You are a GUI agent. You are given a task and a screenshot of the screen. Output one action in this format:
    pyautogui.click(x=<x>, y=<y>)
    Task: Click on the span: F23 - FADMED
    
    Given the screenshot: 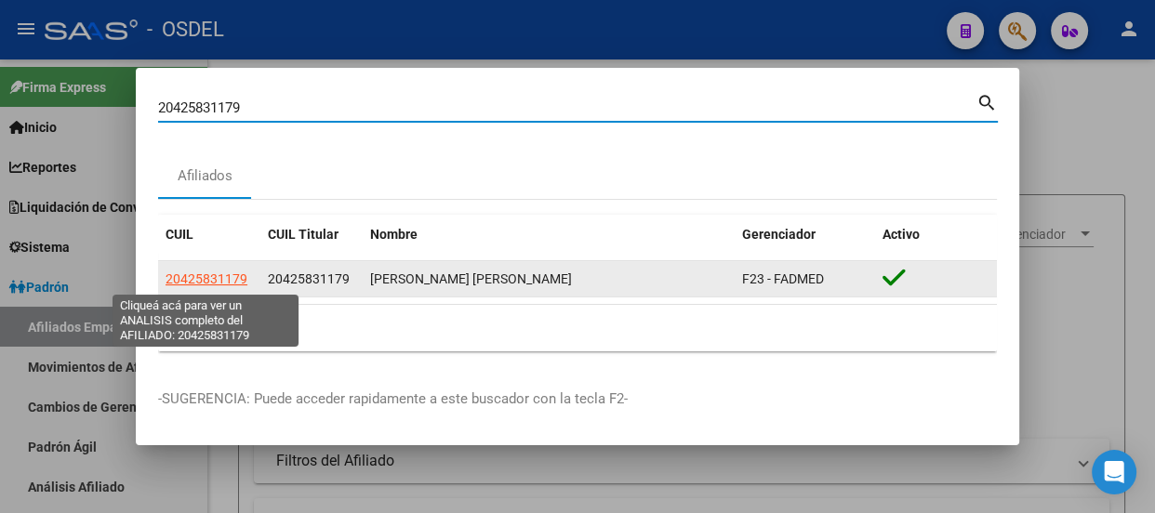 What is the action you would take?
    pyautogui.click(x=783, y=279)
    